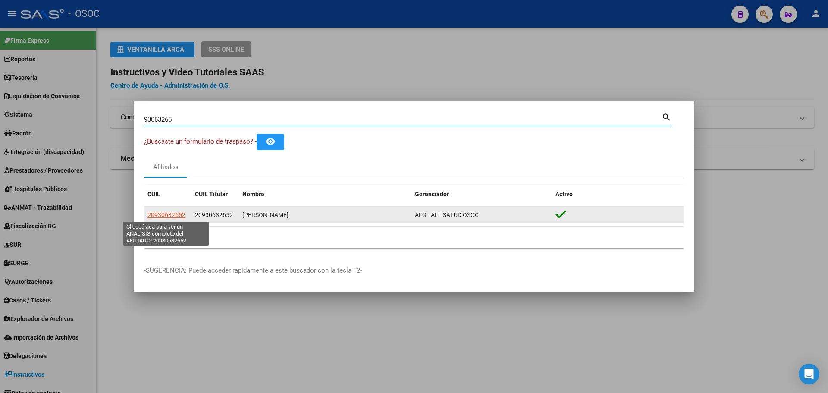 The width and height of the screenshot is (828, 393). Describe the element at coordinates (200, 142) in the screenshot. I see `span: ¿Buscaste un formulario de traspaso? -` at that location.